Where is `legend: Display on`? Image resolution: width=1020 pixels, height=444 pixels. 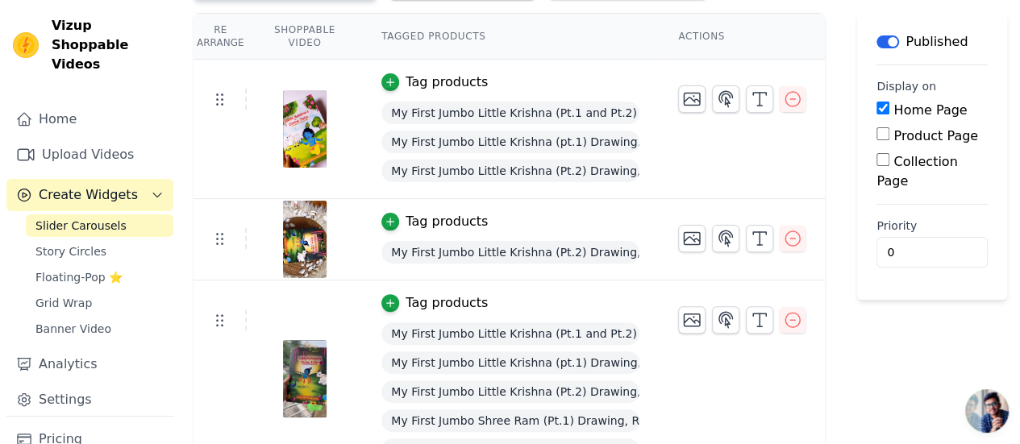
legend: Display on is located at coordinates (906, 86).